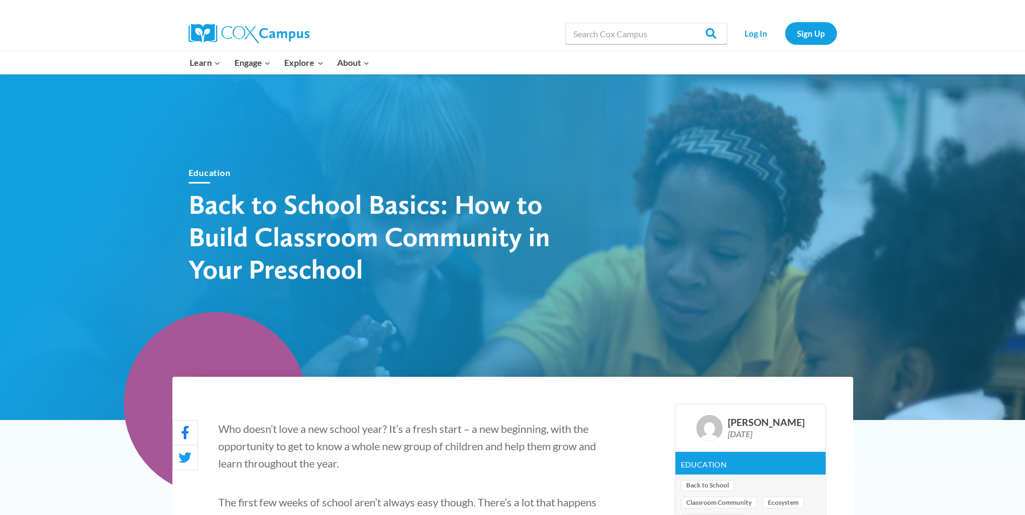 Image resolution: width=1025 pixels, height=515 pixels. Describe the element at coordinates (378, 237) in the screenshot. I see `h1: Back to School Basics: How to Build Classroom Community in Your Preschool` at that location.